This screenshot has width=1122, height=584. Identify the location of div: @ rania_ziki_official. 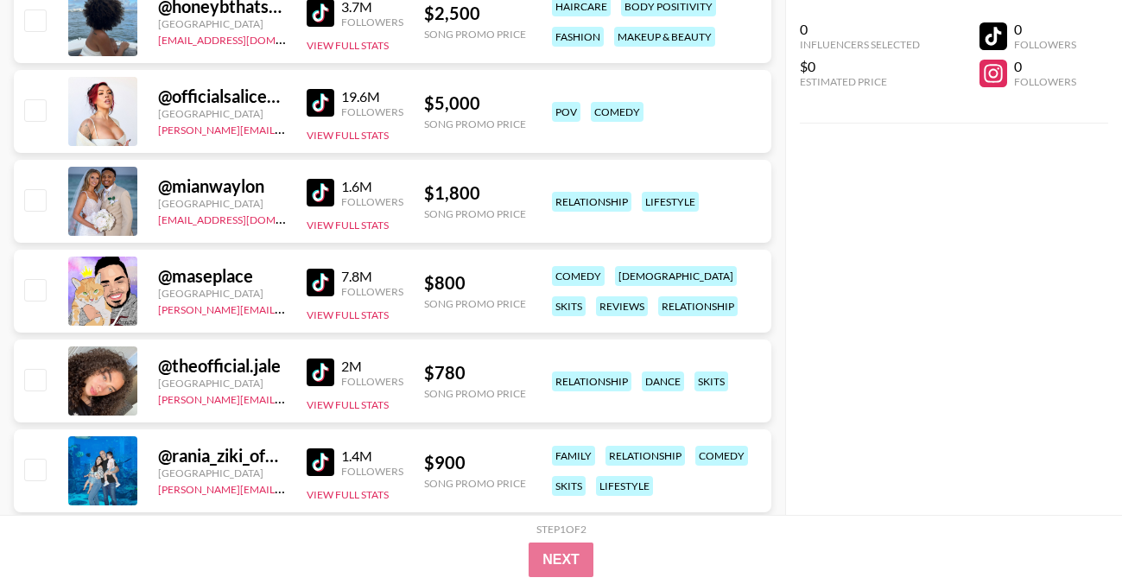
(222, 455).